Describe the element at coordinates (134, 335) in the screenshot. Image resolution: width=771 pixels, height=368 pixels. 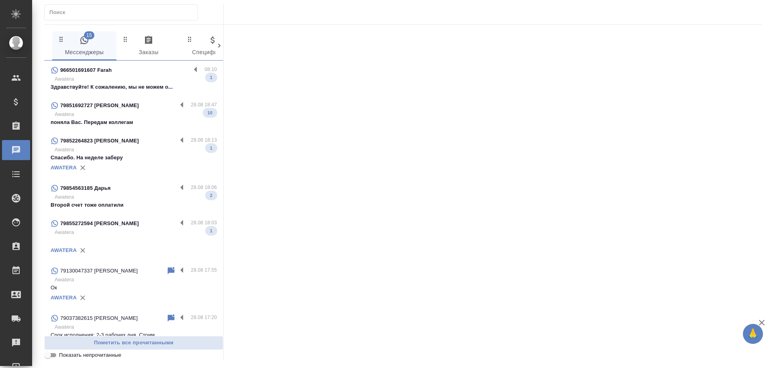
I see `p: Срок исполнения: 2-3 рабочих дня. Стоим...` at that location.